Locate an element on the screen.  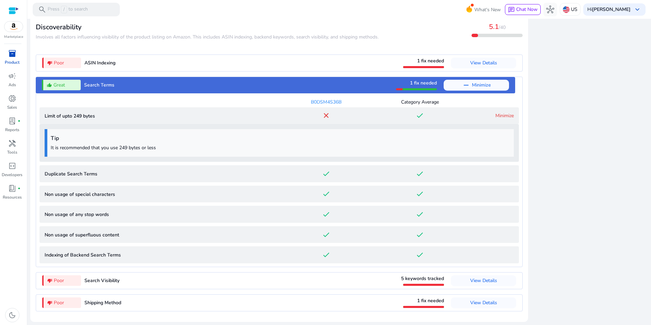
button: chatChat Now is located at coordinates (522, 10).